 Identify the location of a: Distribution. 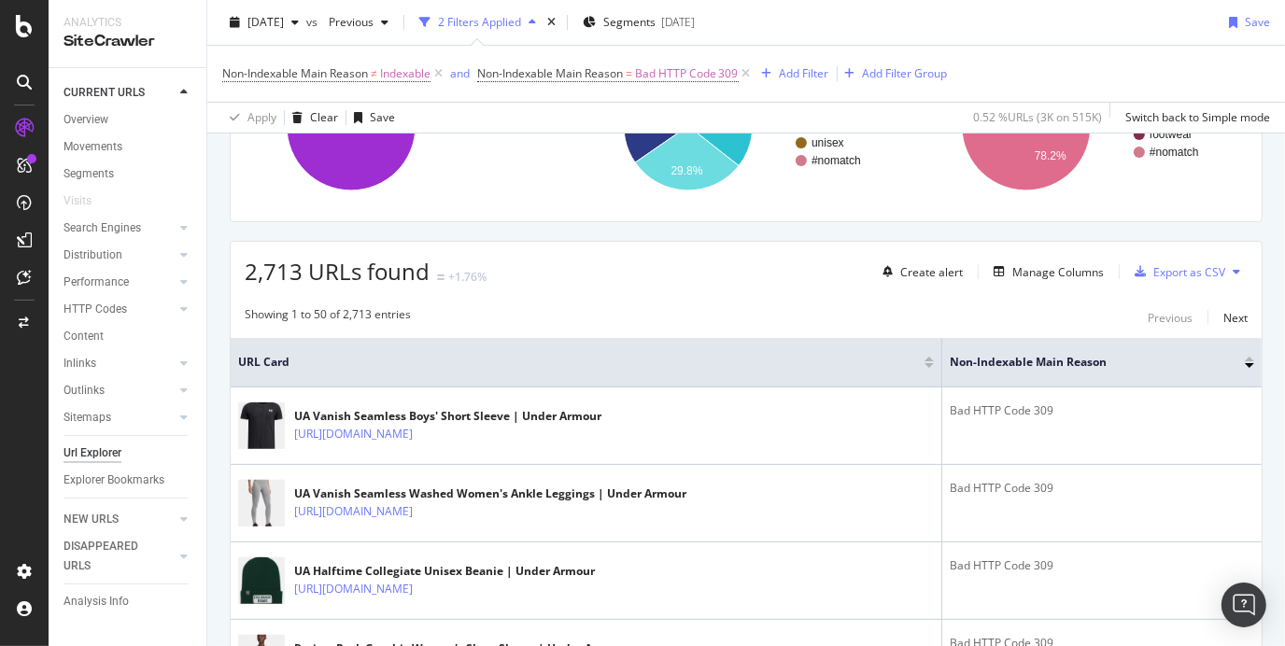
(119, 255).